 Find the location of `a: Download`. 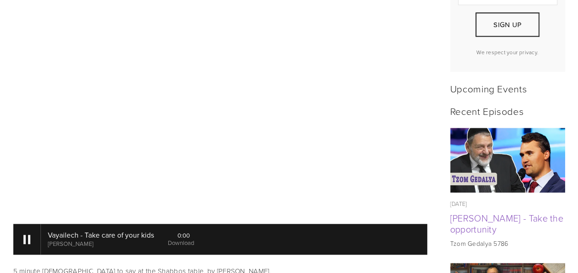

a: Download is located at coordinates (181, 243).